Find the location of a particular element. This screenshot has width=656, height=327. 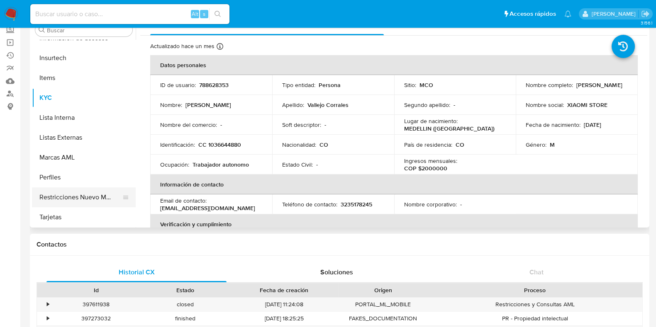

div: Restricciones y Consultas AML is located at coordinates (535, 304).